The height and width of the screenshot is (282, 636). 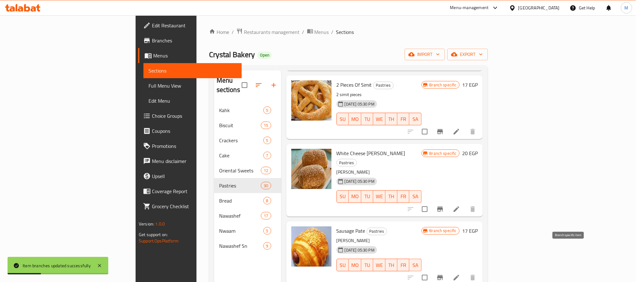 What do you see at coordinates (245, 85) in the screenshot?
I see `span: Select all sections` at bounding box center [245, 85].